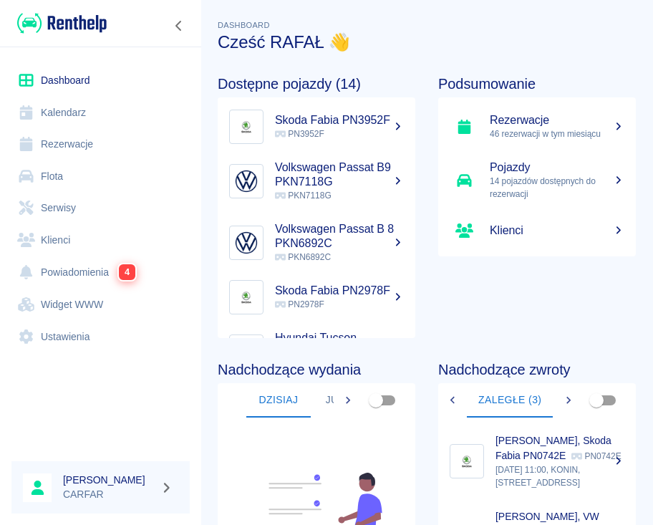 This screenshot has height=525, width=653. Describe the element at coordinates (317, 370) in the screenshot. I see `h4: Nadchodzące wydania` at that location.